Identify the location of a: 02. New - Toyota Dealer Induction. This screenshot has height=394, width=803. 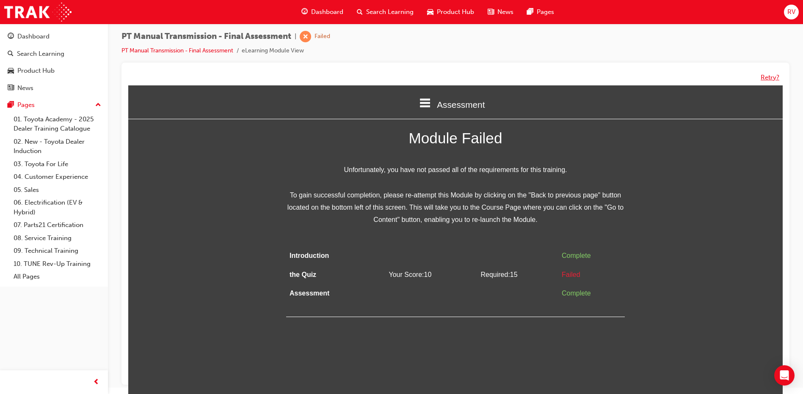
(57, 146).